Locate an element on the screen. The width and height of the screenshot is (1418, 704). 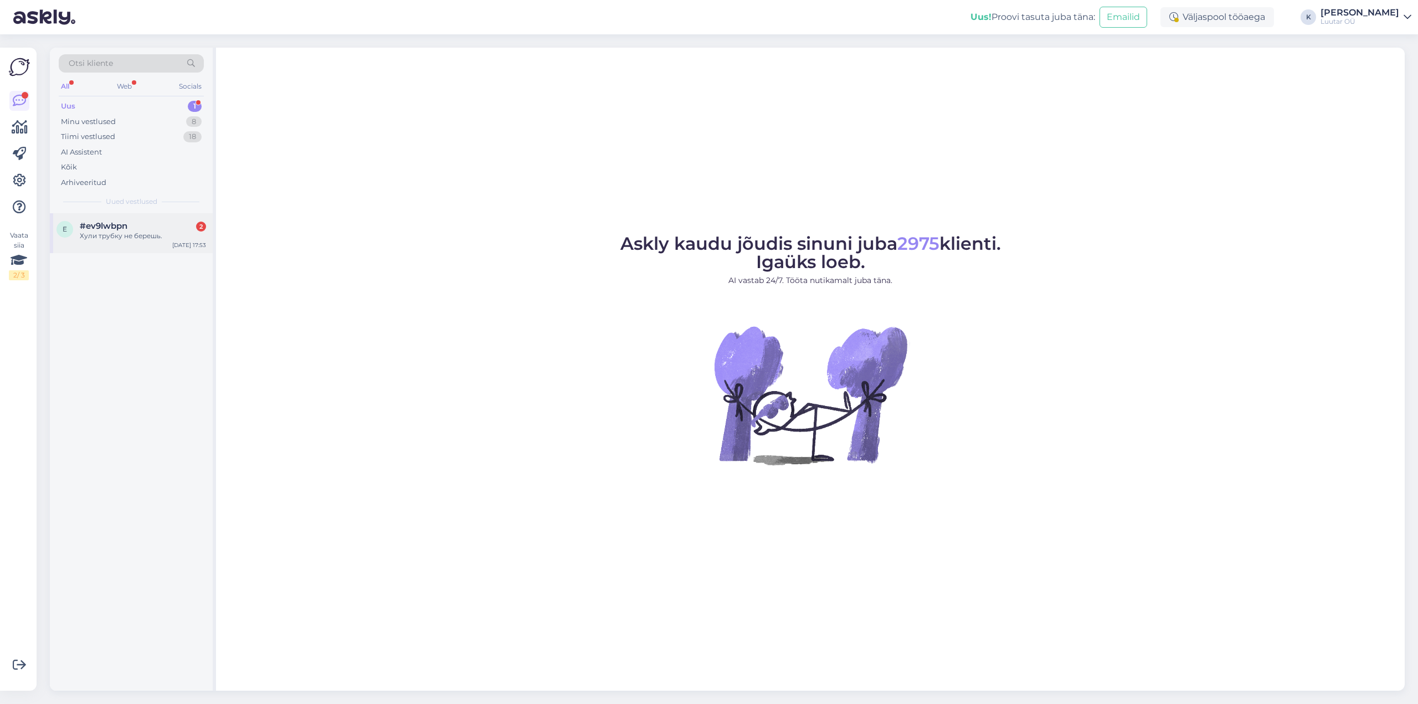
div: Väljaspool tööaega is located at coordinates (1217, 17).